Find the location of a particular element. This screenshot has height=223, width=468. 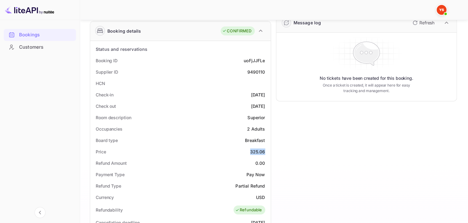

div: Board type is located at coordinates (107, 140).